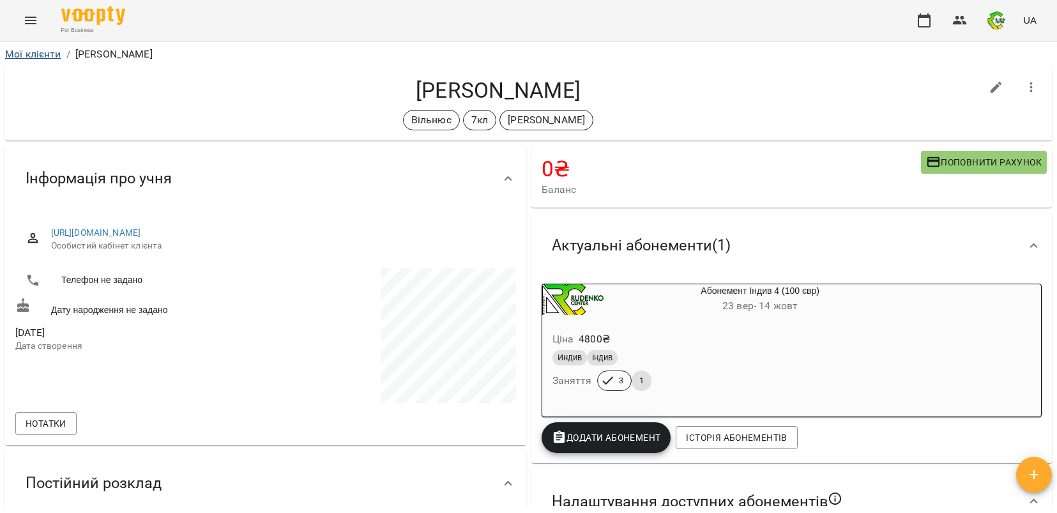  What do you see at coordinates (737, 438) in the screenshot?
I see `span: Історія абонементів` at bounding box center [737, 438].